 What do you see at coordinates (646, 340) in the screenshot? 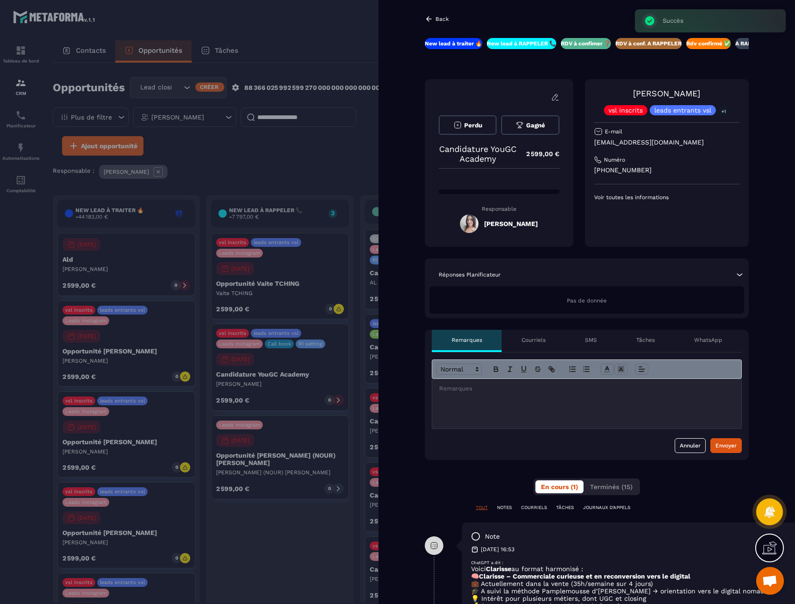
I see `p: Tâches` at bounding box center [646, 340].